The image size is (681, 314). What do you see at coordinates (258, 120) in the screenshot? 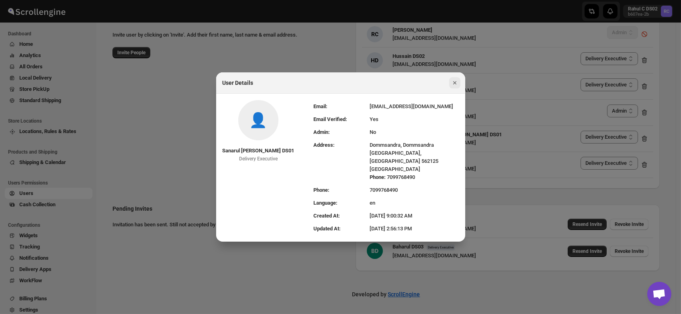
I see `span: No profile` at bounding box center [258, 120].